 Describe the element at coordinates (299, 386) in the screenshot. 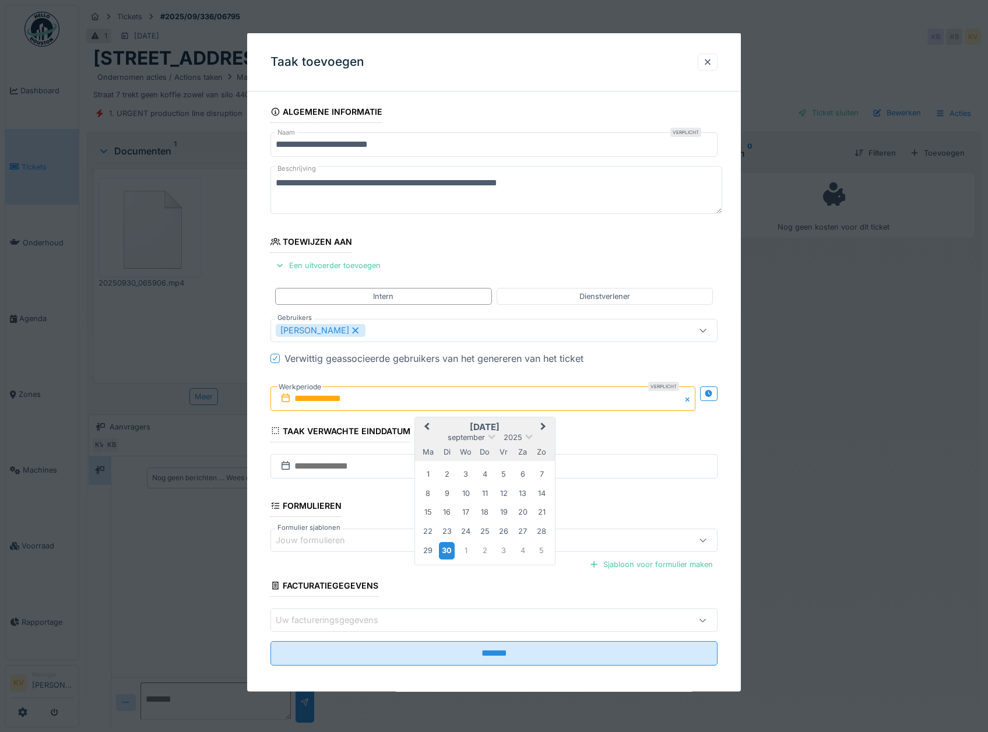

I see `label: Werkperiode` at that location.